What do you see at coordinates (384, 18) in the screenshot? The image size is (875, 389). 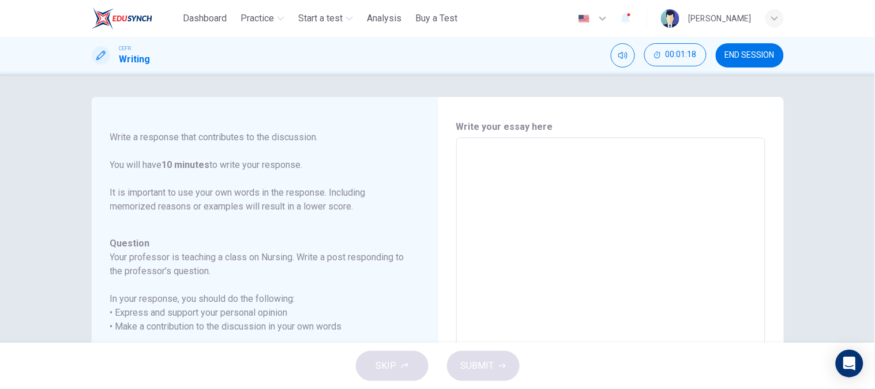 I see `a: Analysis` at bounding box center [384, 18].